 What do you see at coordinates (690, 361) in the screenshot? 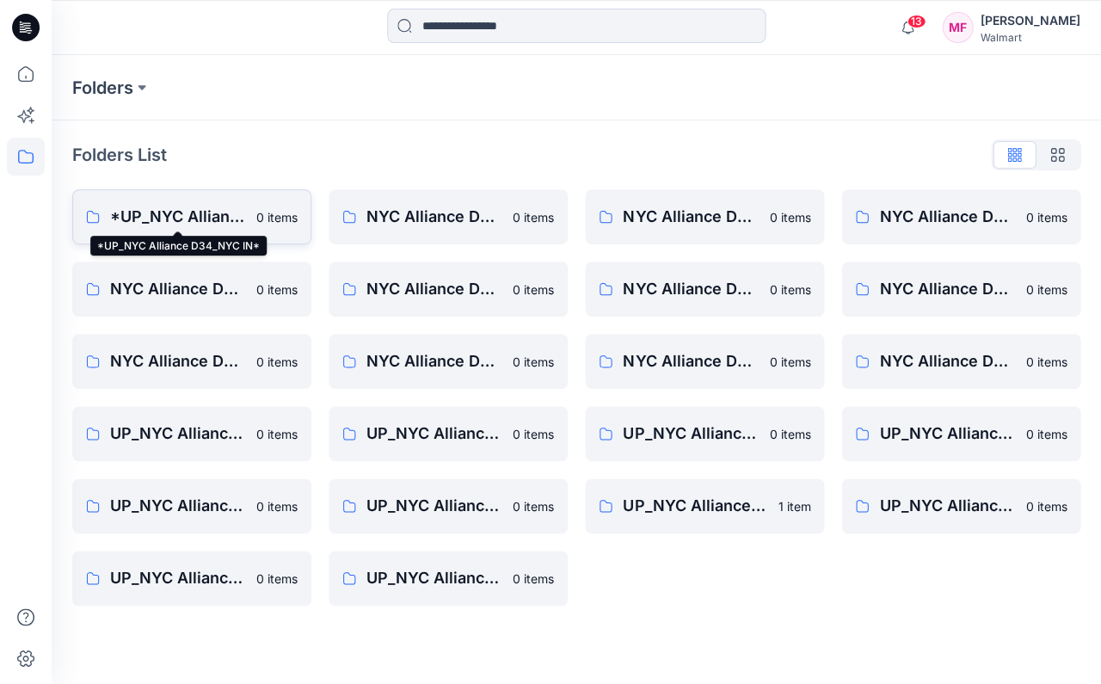
I see `p: NYC Alliance D34 Plus Knit/Woven Tops` at bounding box center [690, 361].